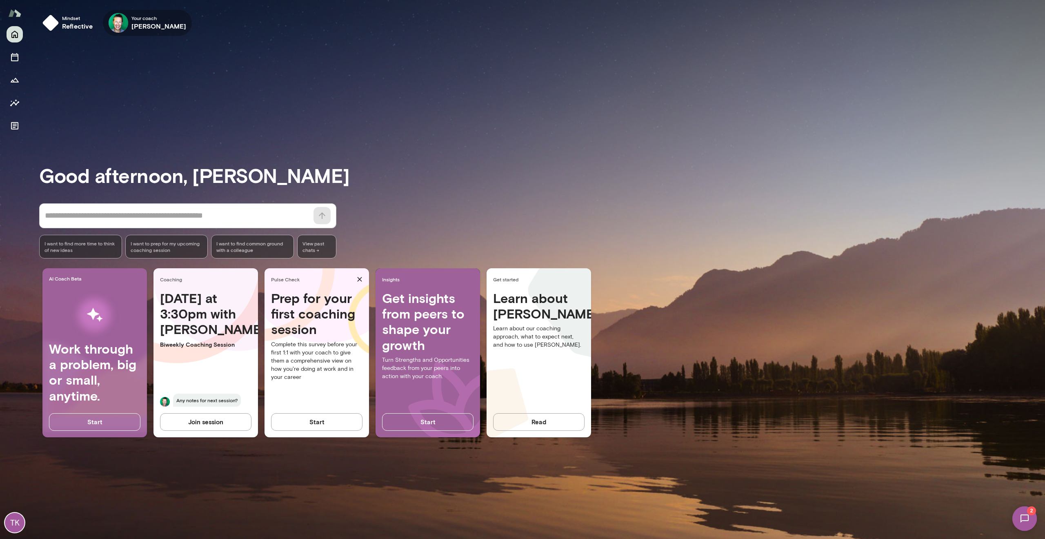 The height and width of the screenshot is (539, 1045). I want to click on button: Read, so click(539, 422).